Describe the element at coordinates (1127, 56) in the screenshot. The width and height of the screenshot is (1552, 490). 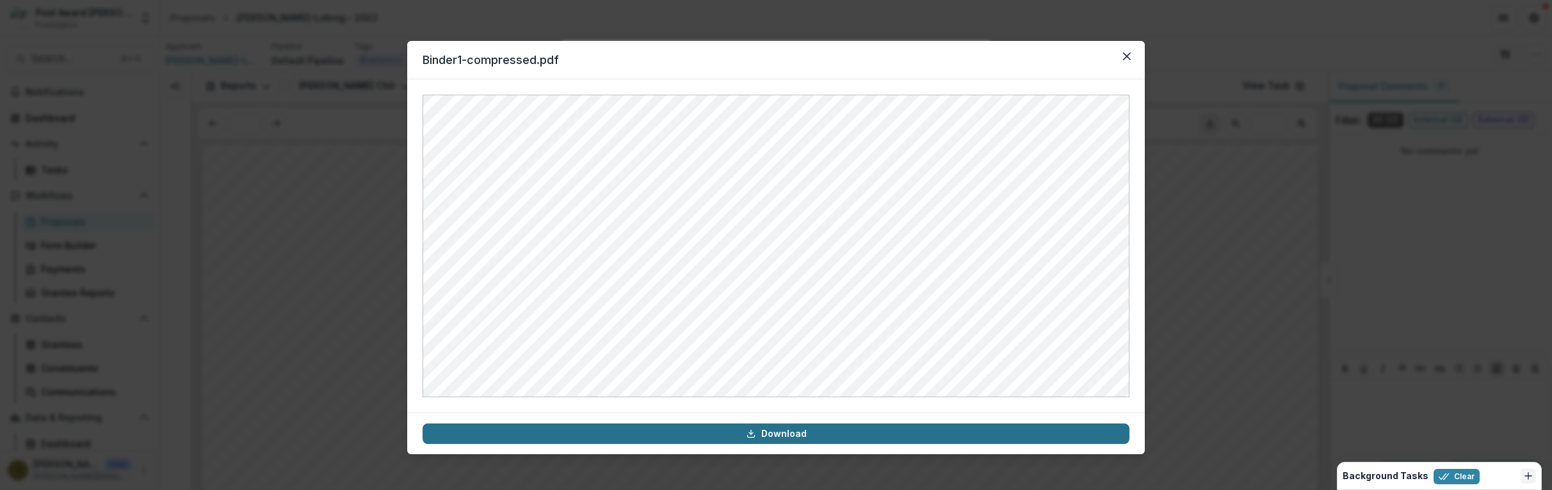
I see `button: Close` at that location.